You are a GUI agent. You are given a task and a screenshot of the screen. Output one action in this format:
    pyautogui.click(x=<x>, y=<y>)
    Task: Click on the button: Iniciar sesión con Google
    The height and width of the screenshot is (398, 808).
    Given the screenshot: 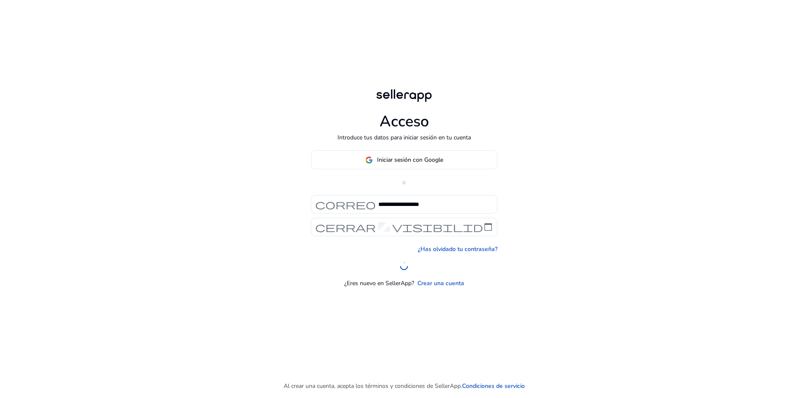 What is the action you would take?
    pyautogui.click(x=404, y=160)
    